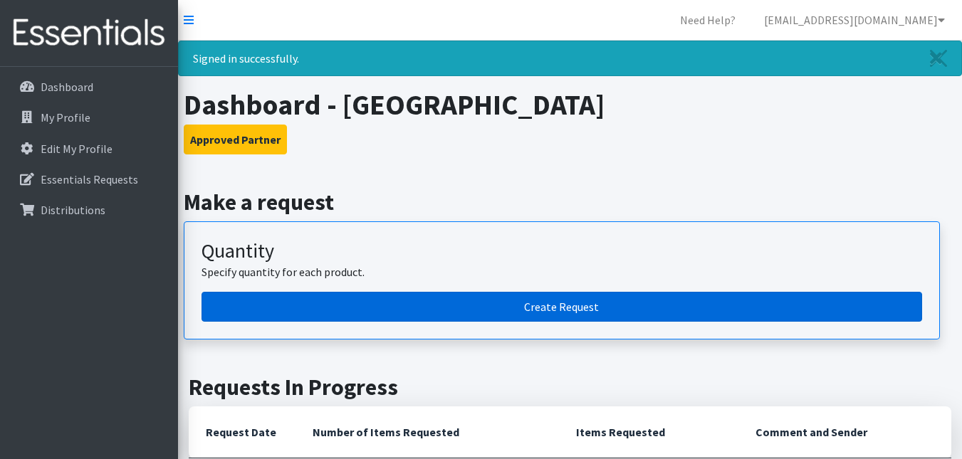  Describe the element at coordinates (89, 149) in the screenshot. I see `a: Edit My Profile` at that location.